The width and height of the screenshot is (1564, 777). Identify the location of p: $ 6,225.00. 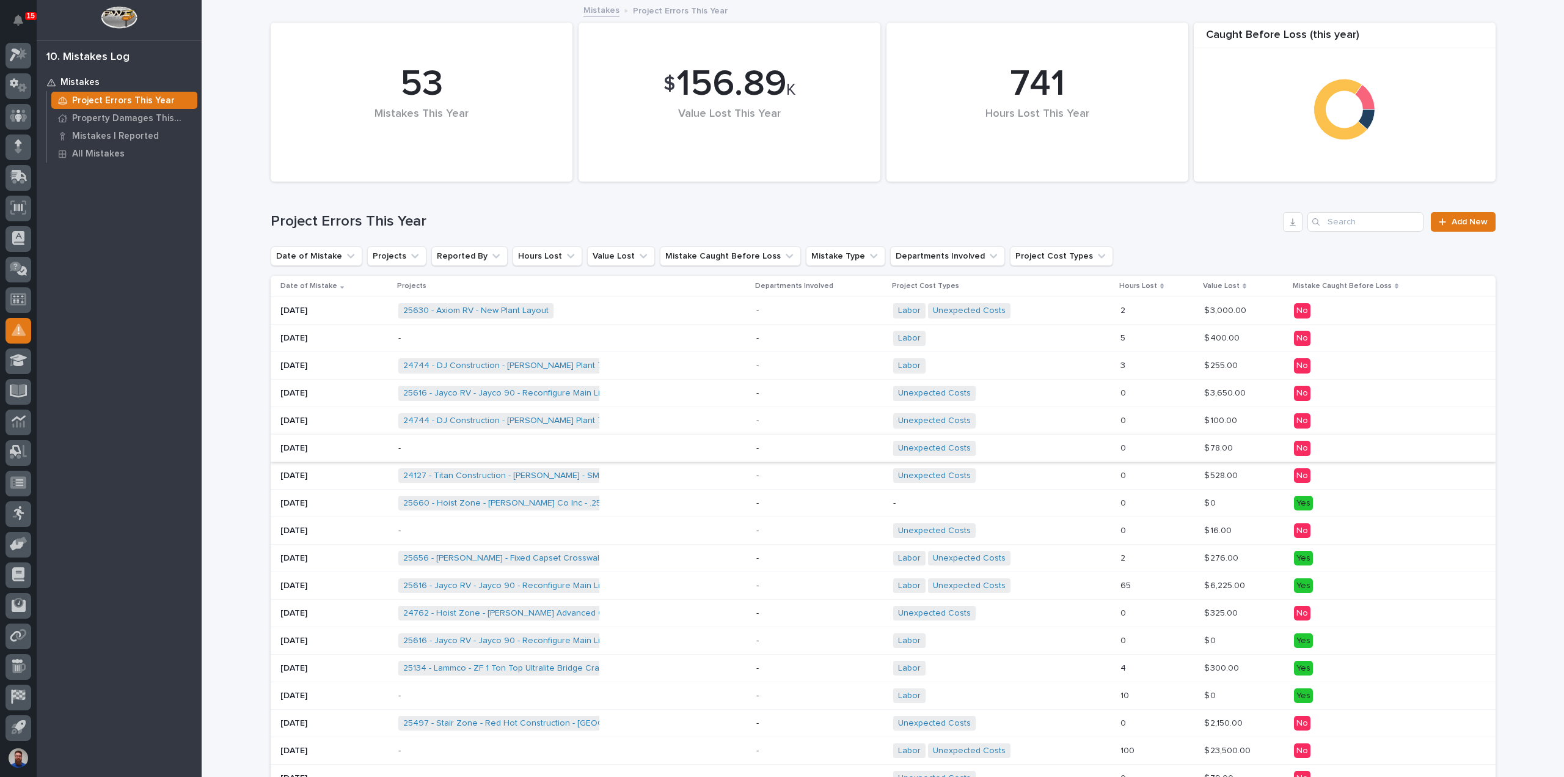
(1226, 584).